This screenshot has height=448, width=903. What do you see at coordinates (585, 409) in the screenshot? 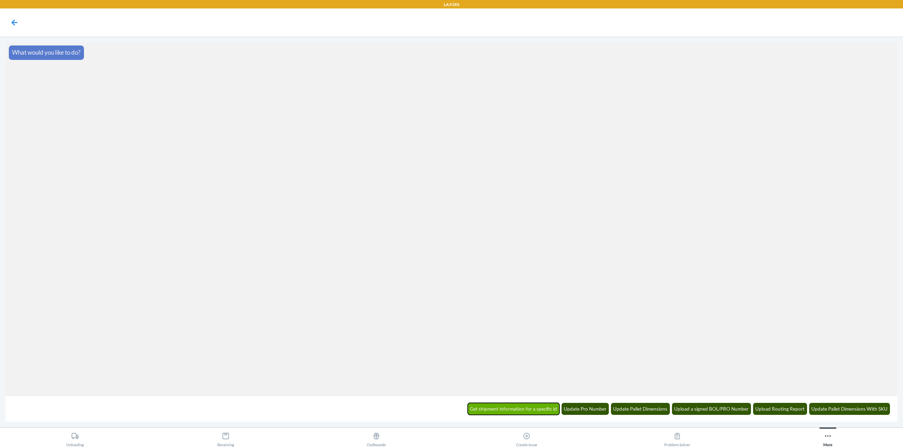
I see `button: Update Pro Number` at bounding box center [585, 409].